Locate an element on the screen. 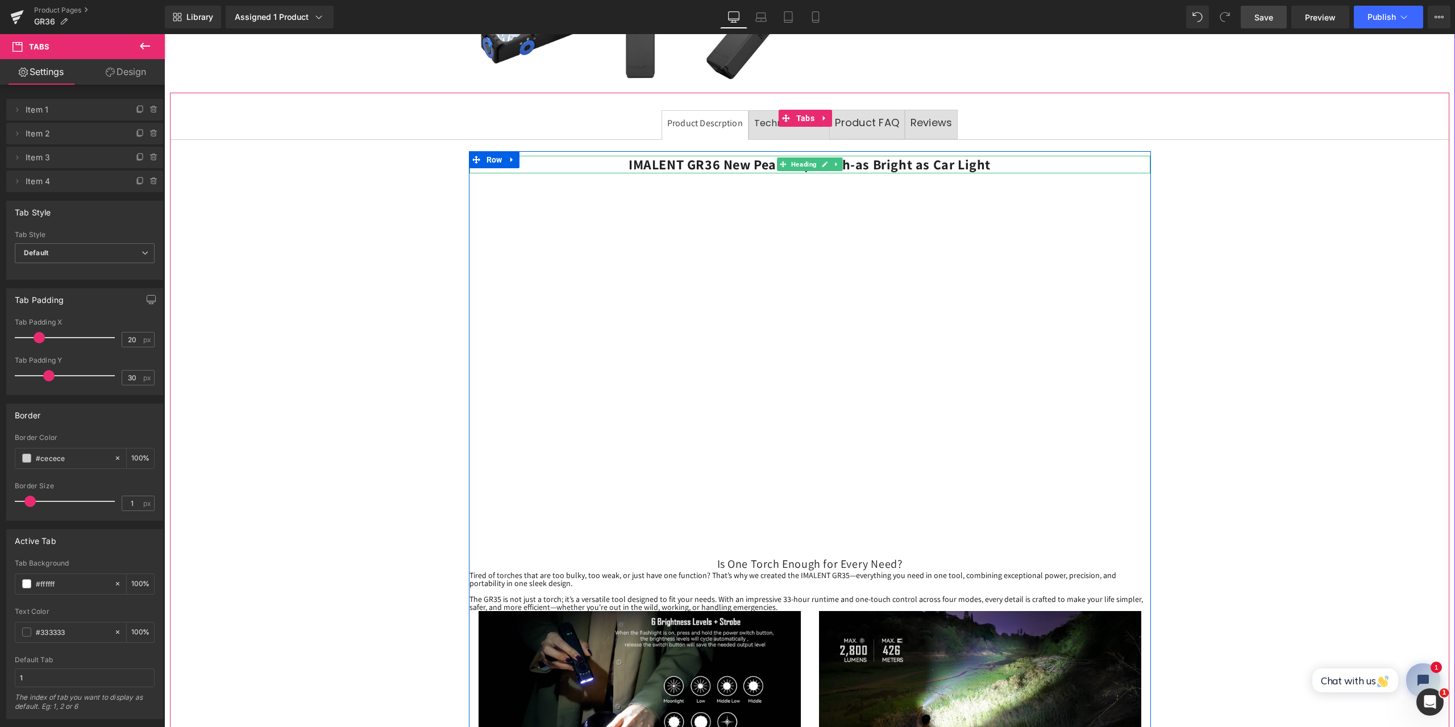 The image size is (1455, 727). p: Tired of torches that are too bulky, too weak, or just have one function? That’s why we created t... is located at coordinates (646, 545).